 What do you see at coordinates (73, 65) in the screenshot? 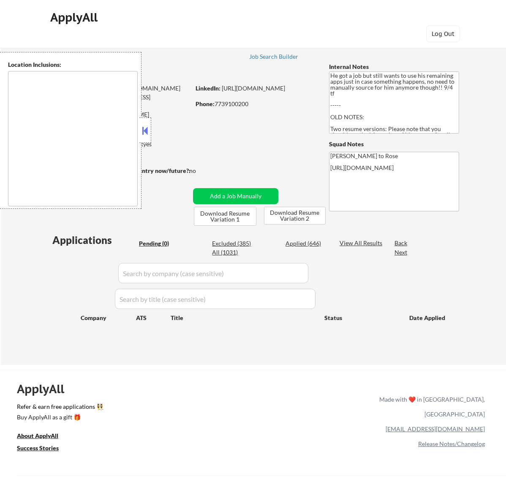
I see `div: Location Inclusions:` at bounding box center [73, 65].